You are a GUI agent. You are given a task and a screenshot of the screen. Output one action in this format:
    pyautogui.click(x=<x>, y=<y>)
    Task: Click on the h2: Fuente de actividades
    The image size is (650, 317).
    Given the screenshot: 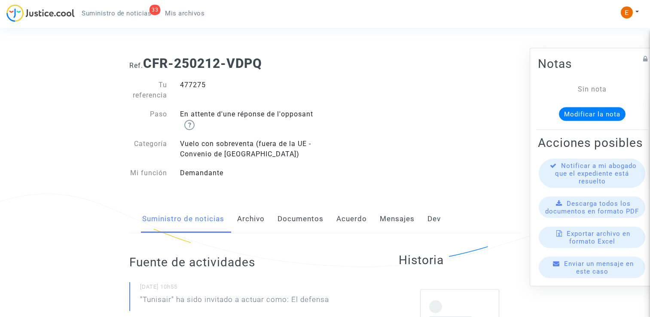 What is the action you would take?
    pyautogui.click(x=247, y=262)
    